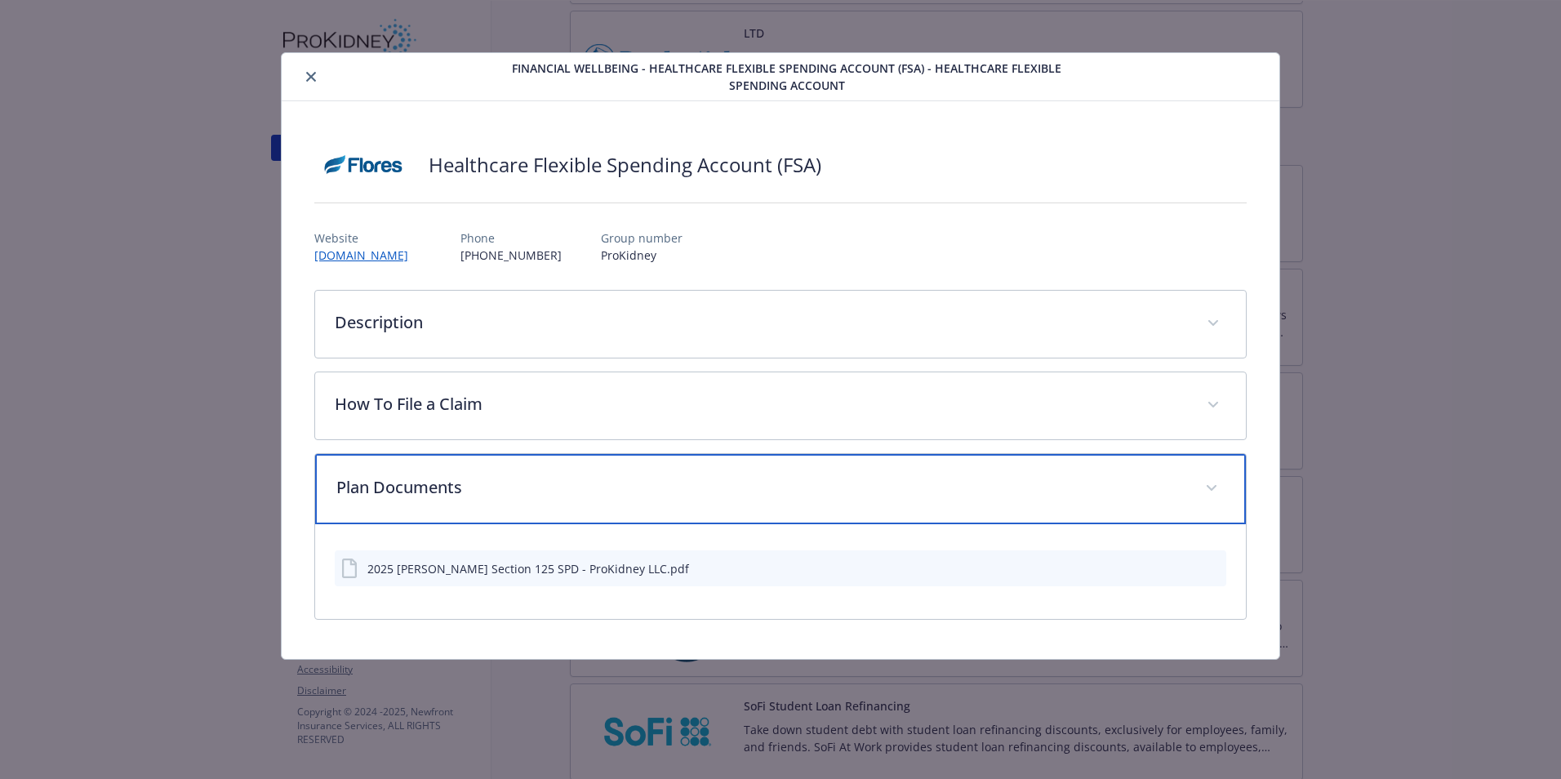  What do you see at coordinates (780, 356) in the screenshot?
I see `div: details for plan Financial Wellbeing - Healthcare Flexible Spending Account (FSA) - Healthcare Fl...` at bounding box center [780, 356].